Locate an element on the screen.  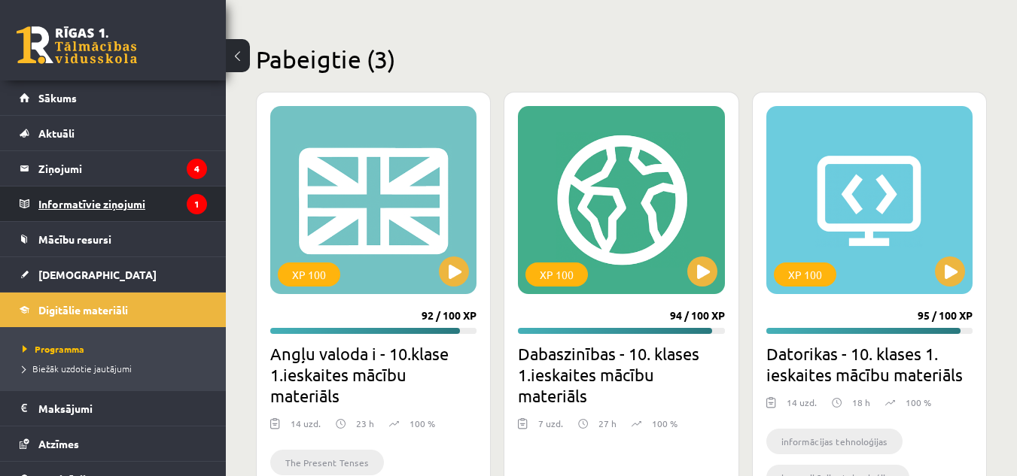
a: Atzīmes is located at coordinates (113, 444).